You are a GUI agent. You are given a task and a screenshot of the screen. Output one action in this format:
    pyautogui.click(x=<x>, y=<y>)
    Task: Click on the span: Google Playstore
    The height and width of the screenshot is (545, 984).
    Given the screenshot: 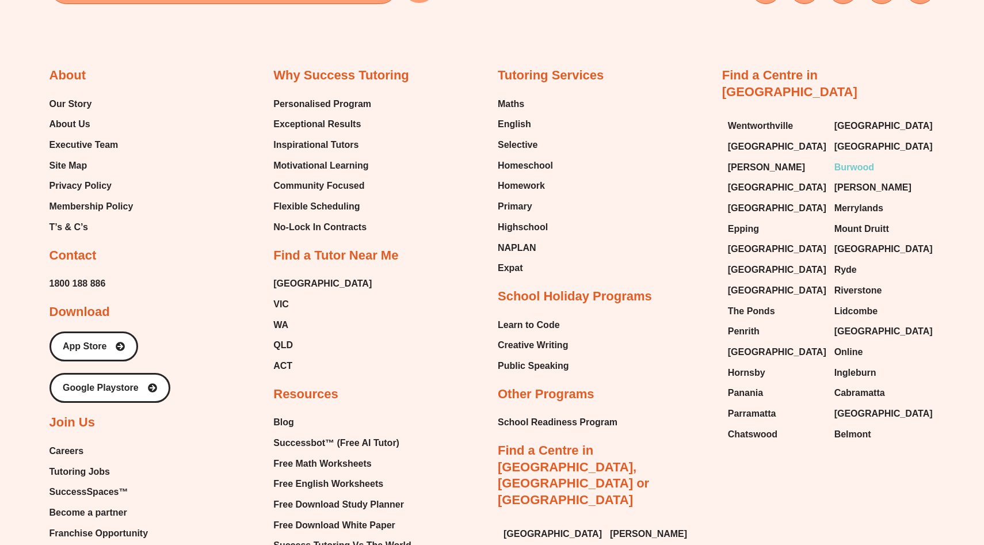 What is the action you would take?
    pyautogui.click(x=101, y=388)
    